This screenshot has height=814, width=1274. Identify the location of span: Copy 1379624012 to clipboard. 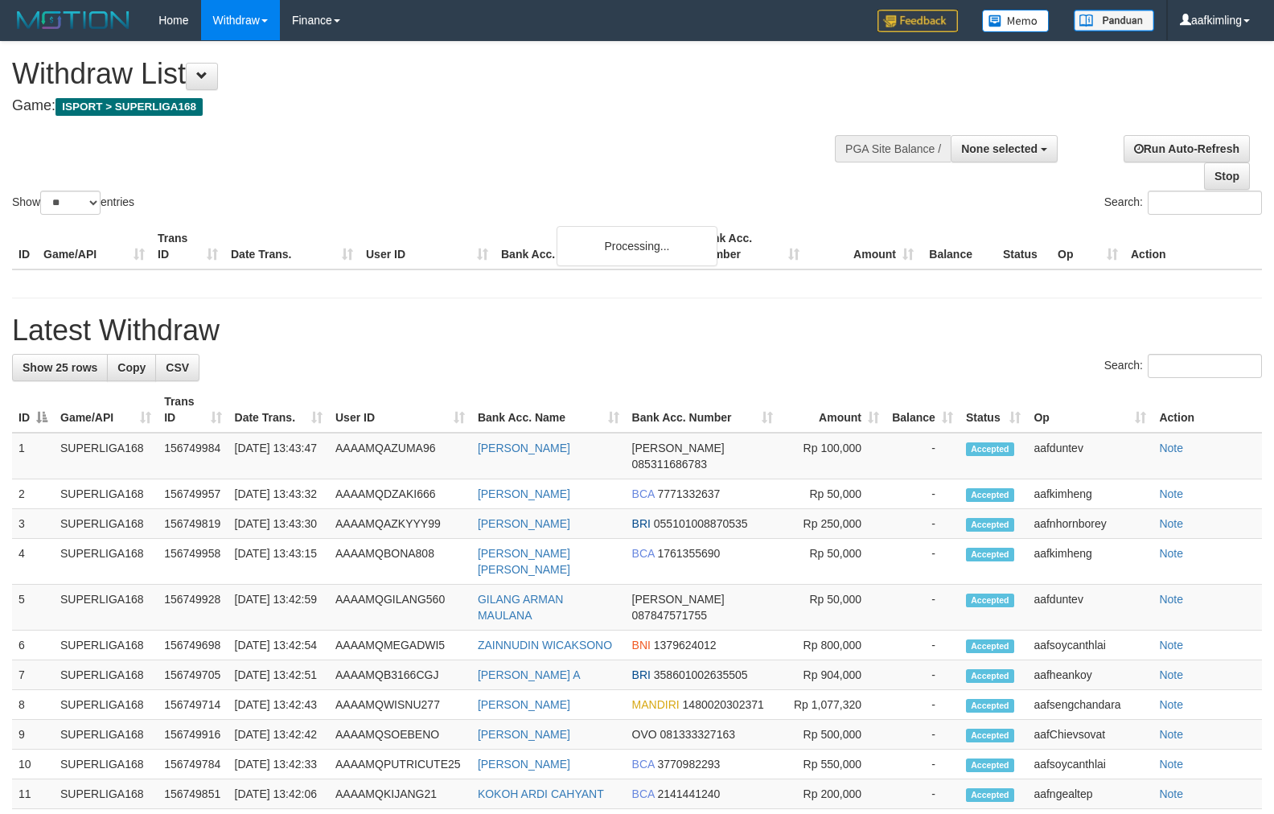
(685, 645).